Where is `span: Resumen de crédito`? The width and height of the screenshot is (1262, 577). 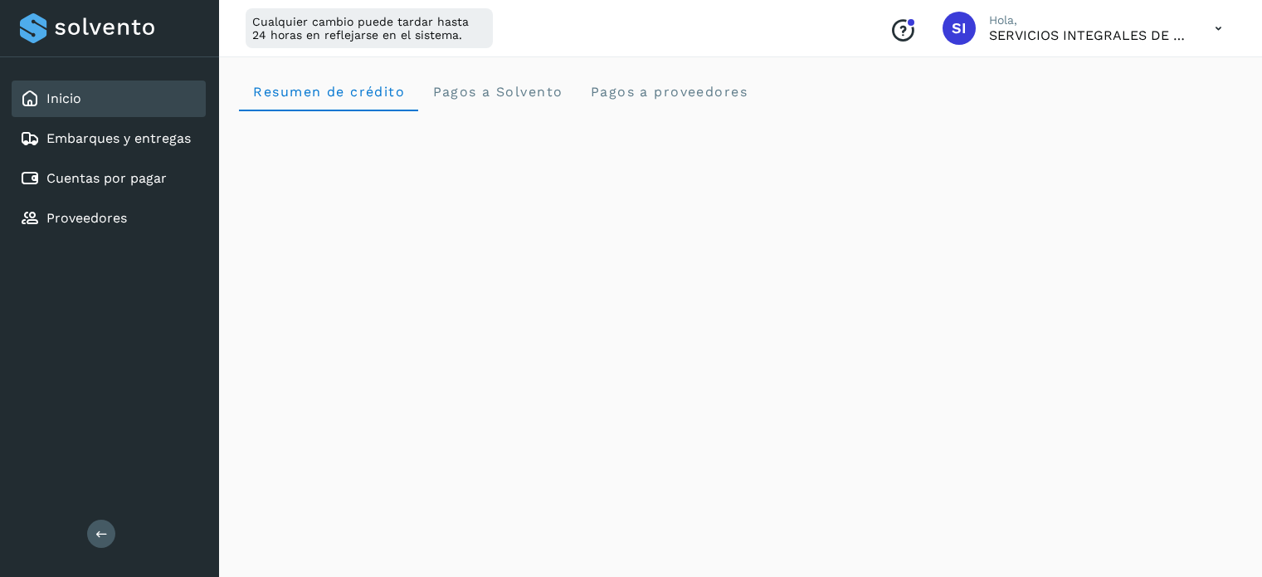 span: Resumen de crédito is located at coordinates (329, 91).